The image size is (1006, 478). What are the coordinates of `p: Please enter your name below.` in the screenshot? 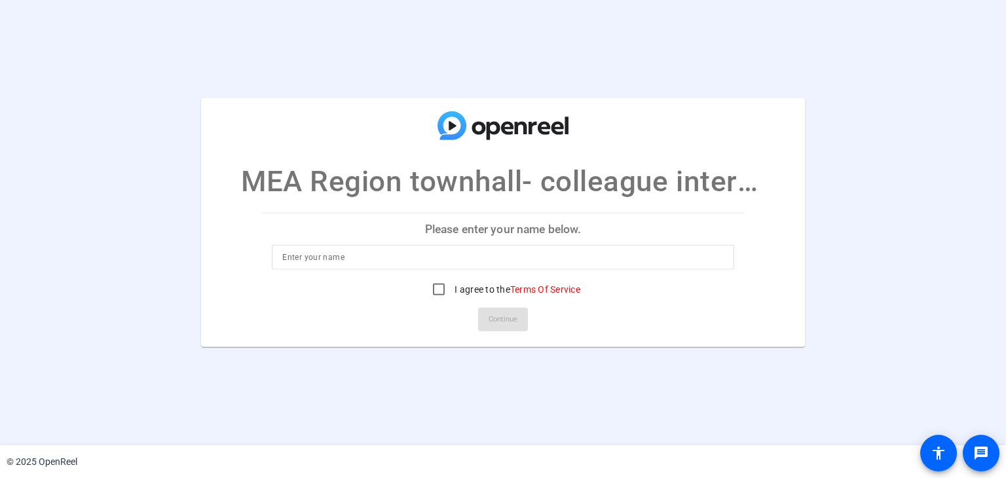 It's located at (503, 229).